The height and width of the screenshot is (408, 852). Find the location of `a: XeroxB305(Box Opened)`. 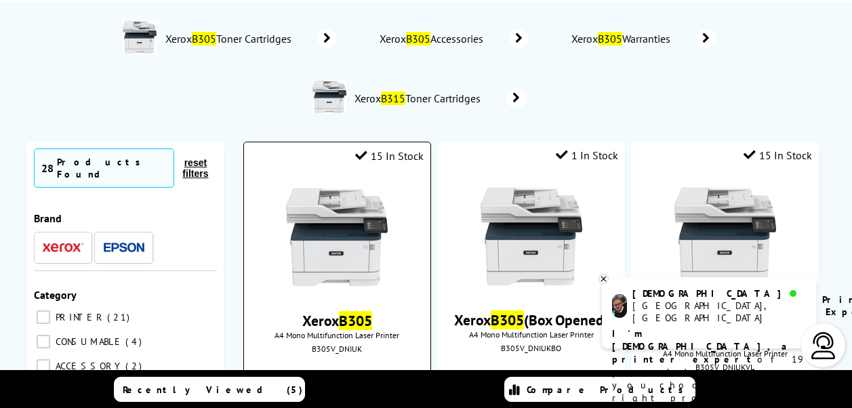

a: XeroxB305(Box Opened) is located at coordinates (531, 320).